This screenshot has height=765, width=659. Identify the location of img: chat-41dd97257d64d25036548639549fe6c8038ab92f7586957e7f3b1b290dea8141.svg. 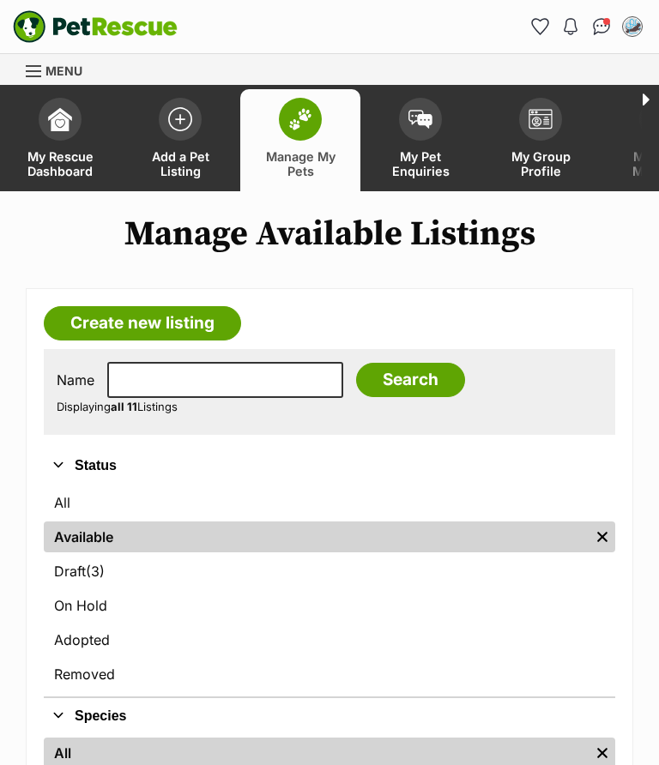
(601, 27).